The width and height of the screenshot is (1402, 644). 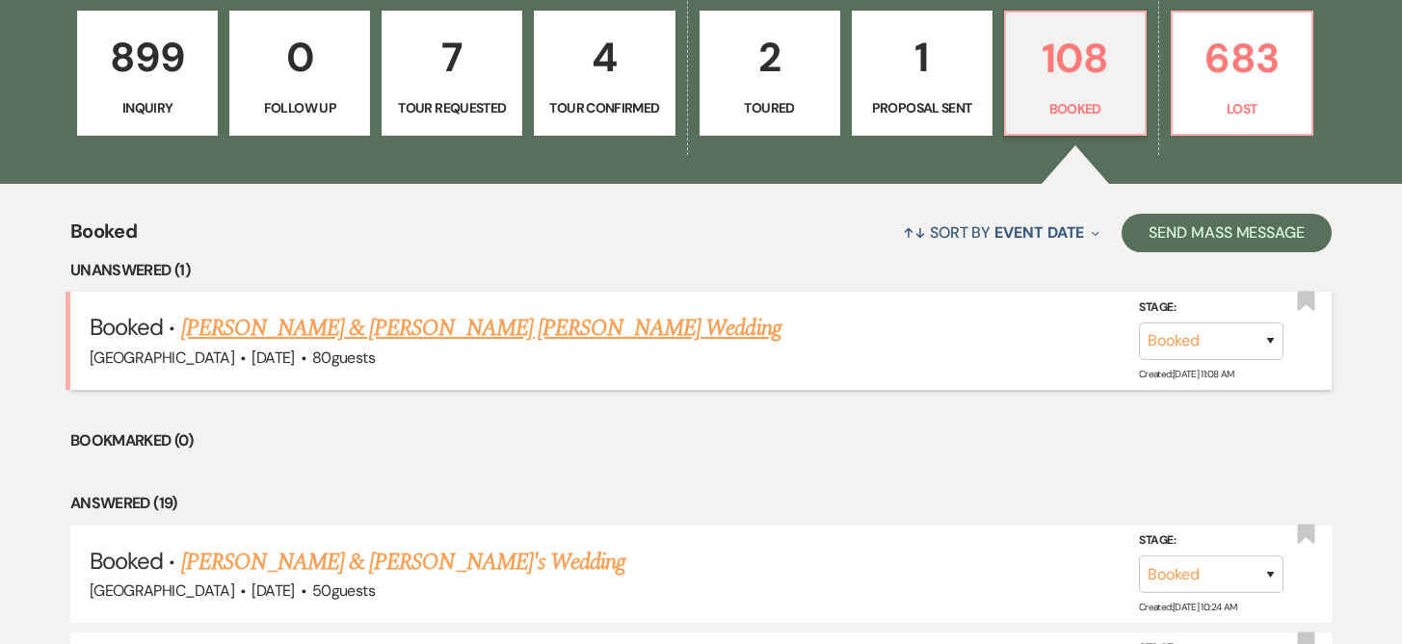 I want to click on a: 7Tour Requested, so click(x=452, y=73).